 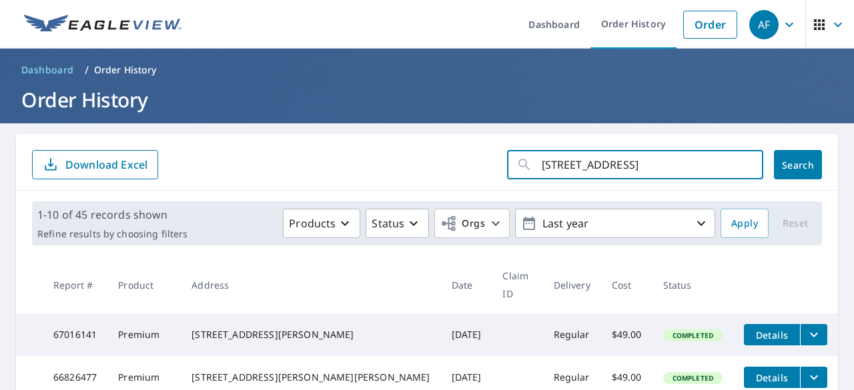 What do you see at coordinates (615, 223) in the screenshot?
I see `p: Last year` at bounding box center [615, 223].